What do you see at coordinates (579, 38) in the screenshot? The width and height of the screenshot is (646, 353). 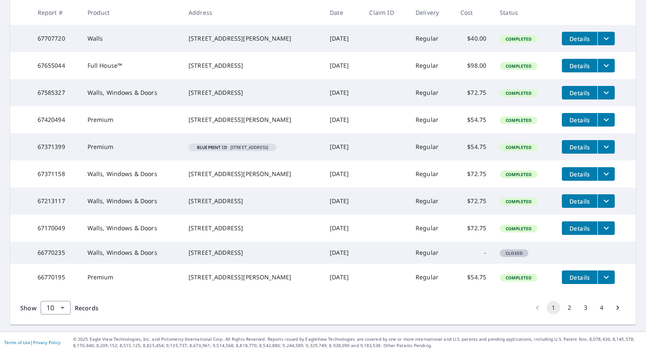 I see `button: detailsBtn-67707720` at bounding box center [579, 38].